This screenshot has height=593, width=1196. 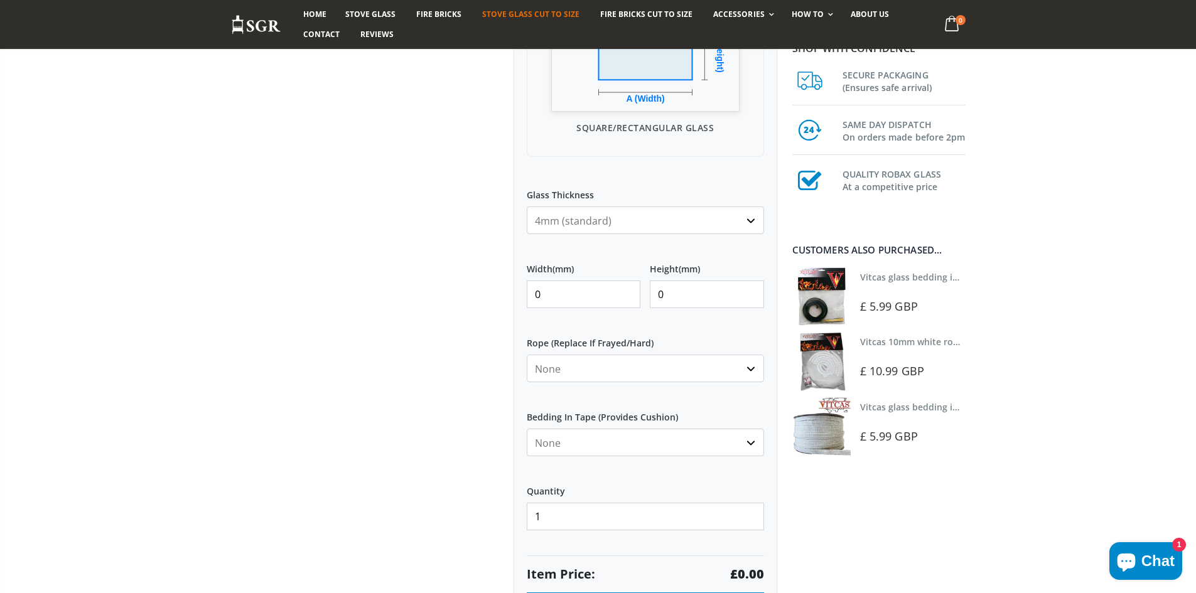 I want to click on img: Vitcas white rope, glue and gloves kit 10mm, so click(x=821, y=361).